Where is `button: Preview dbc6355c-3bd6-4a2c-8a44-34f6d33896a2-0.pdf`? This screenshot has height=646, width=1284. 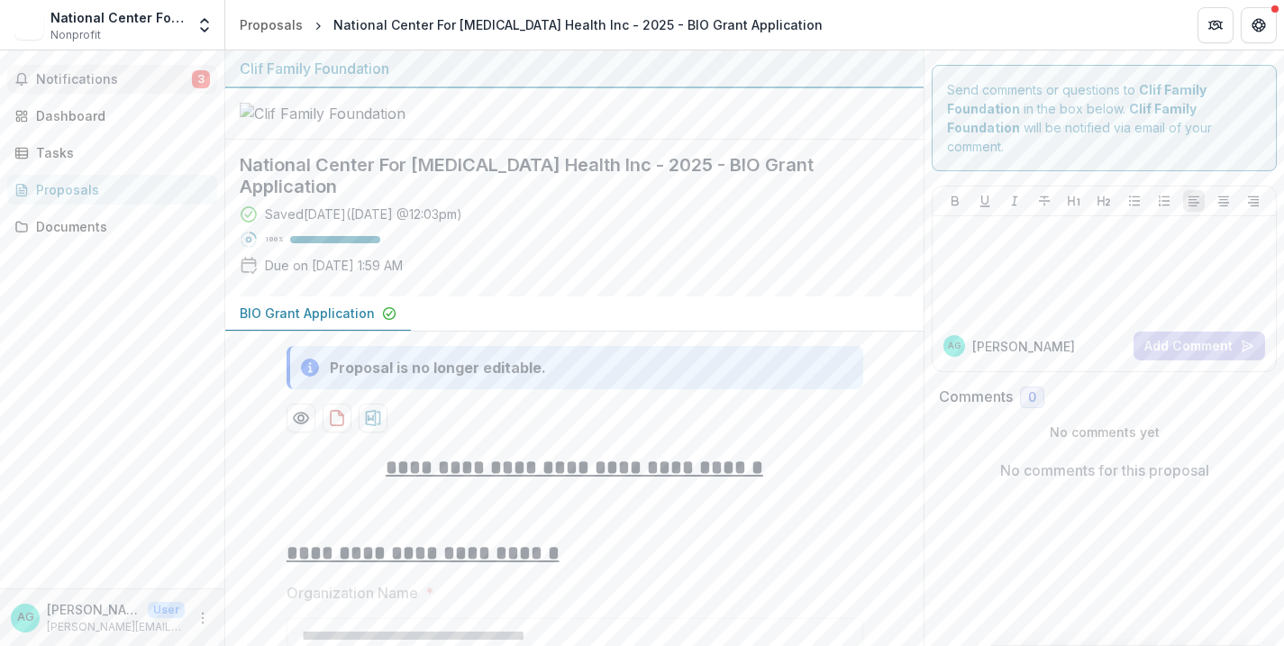 button: Preview dbc6355c-3bd6-4a2c-8a44-34f6d33896a2-0.pdf is located at coordinates (301, 418).